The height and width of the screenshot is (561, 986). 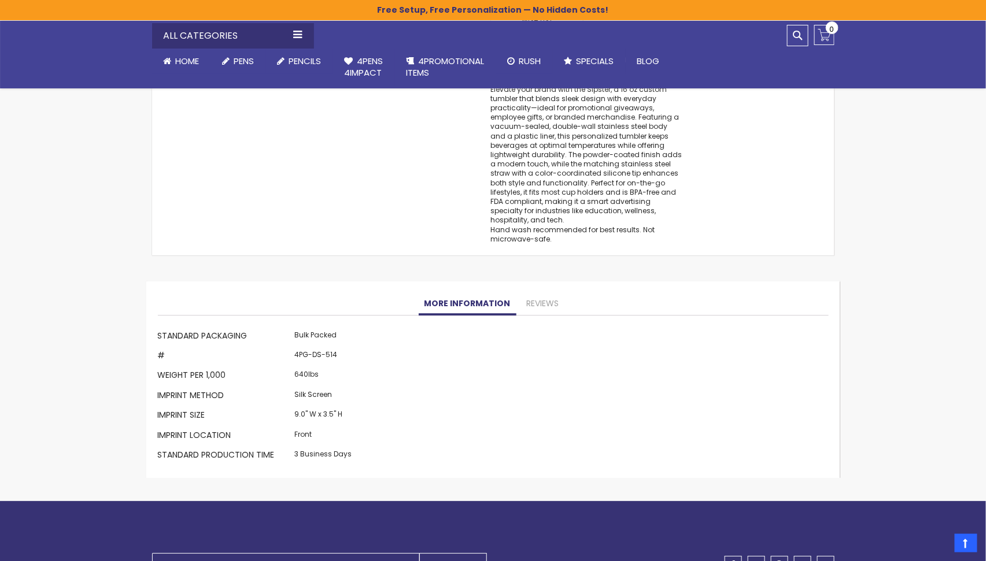 What do you see at coordinates (524, 61) in the screenshot?
I see `a: Rush` at bounding box center [524, 61].